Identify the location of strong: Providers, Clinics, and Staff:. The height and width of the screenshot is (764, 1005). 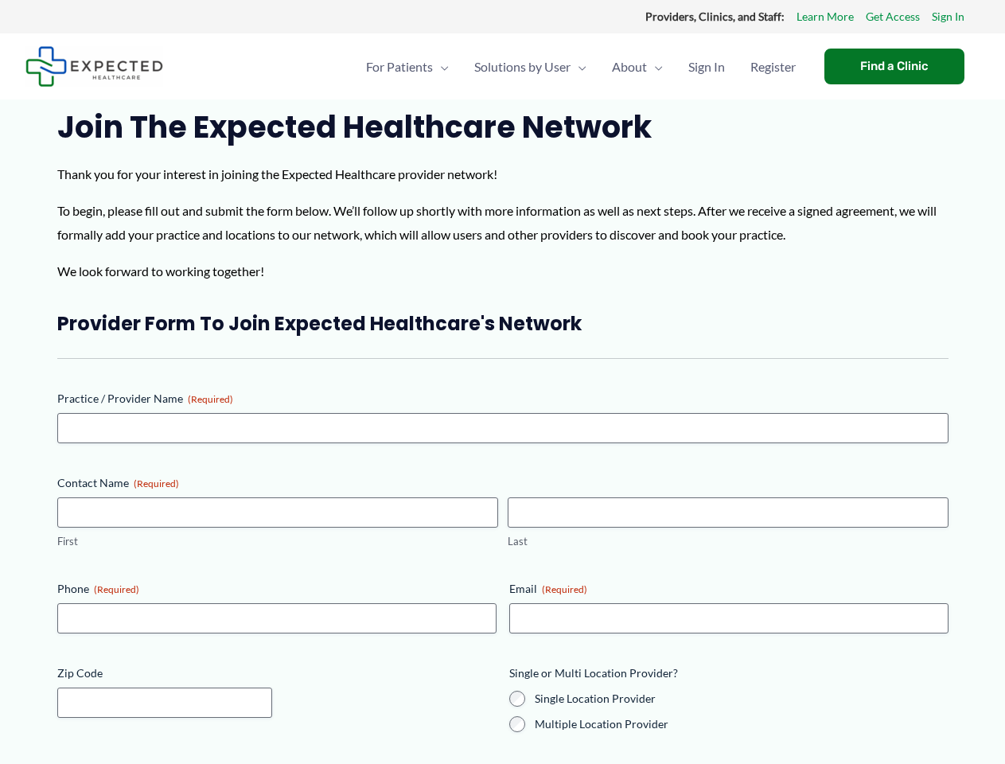
(715, 16).